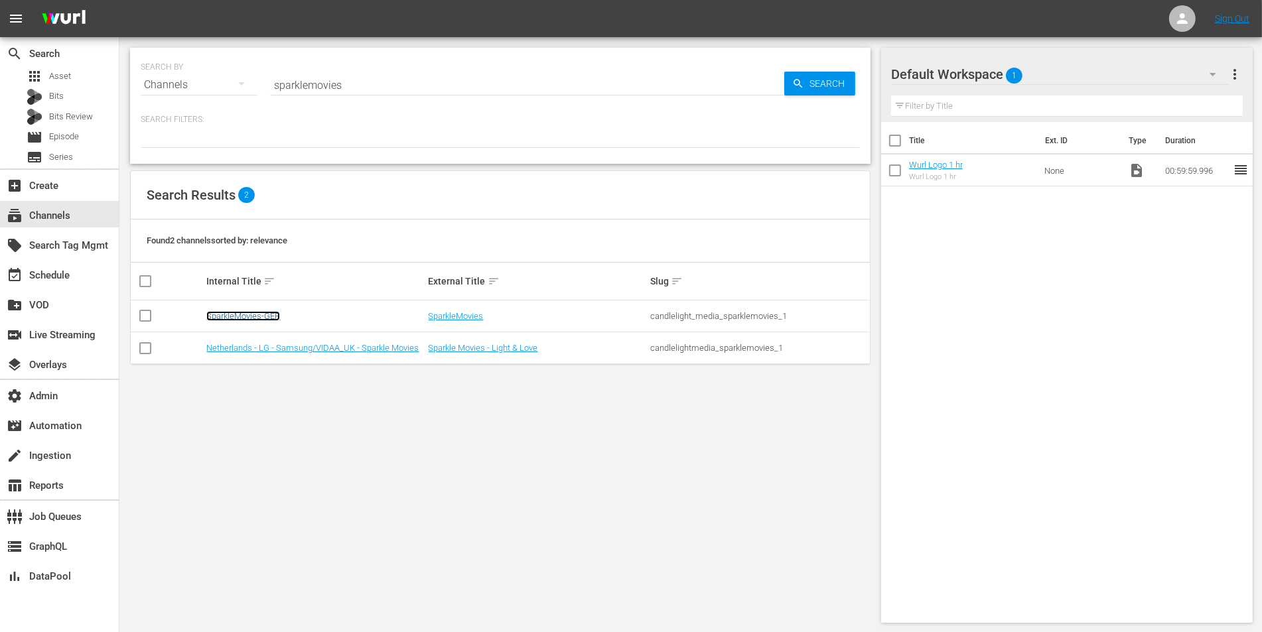 The width and height of the screenshot is (1262, 632). I want to click on span: Overlays, so click(15, 365).